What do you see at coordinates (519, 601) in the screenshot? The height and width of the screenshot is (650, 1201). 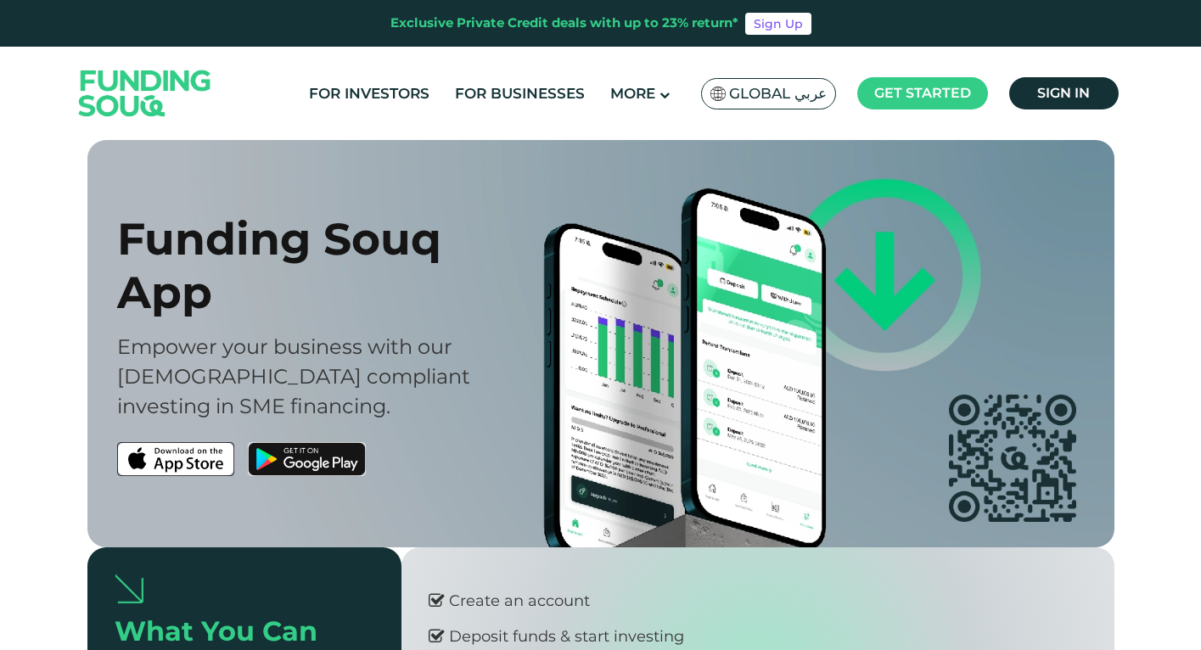 I see `div: Create an account` at bounding box center [519, 601].